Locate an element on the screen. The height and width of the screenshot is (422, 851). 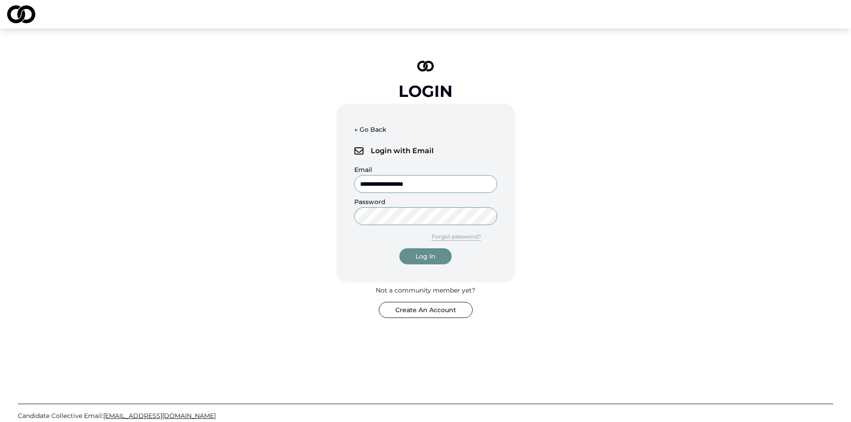
div: Login with Email is located at coordinates (426, 151).